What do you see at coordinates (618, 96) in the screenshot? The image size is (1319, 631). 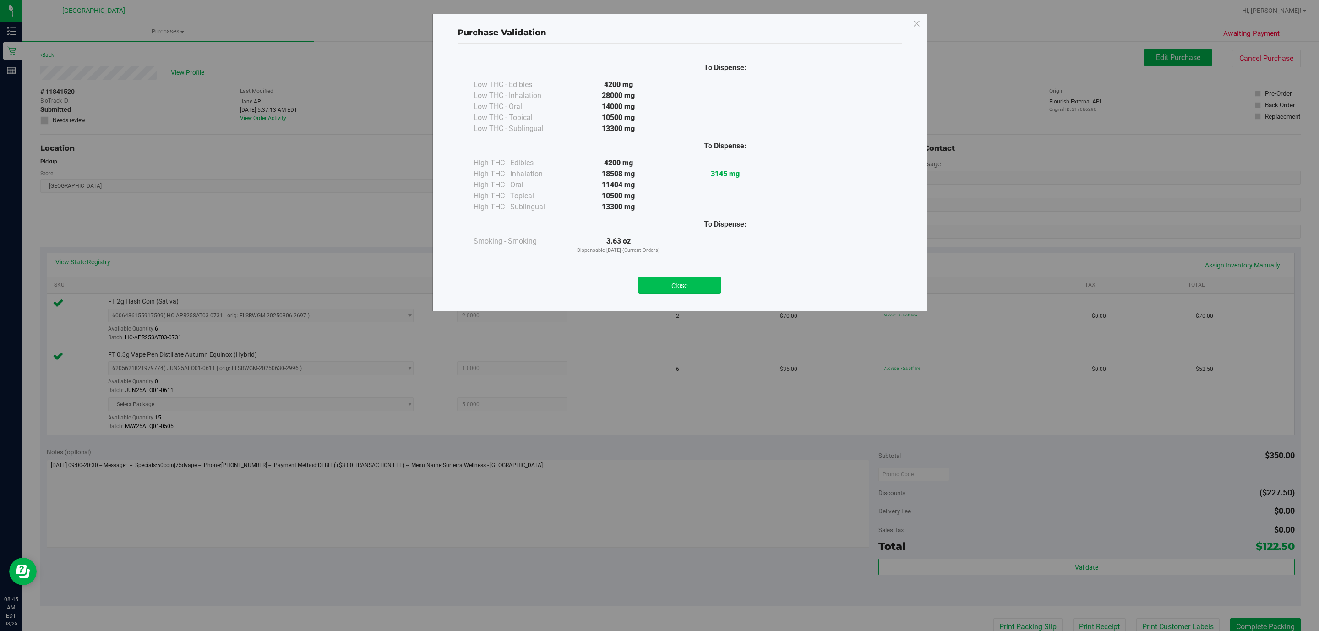 I see `div: 28000 mg` at bounding box center [618, 96].